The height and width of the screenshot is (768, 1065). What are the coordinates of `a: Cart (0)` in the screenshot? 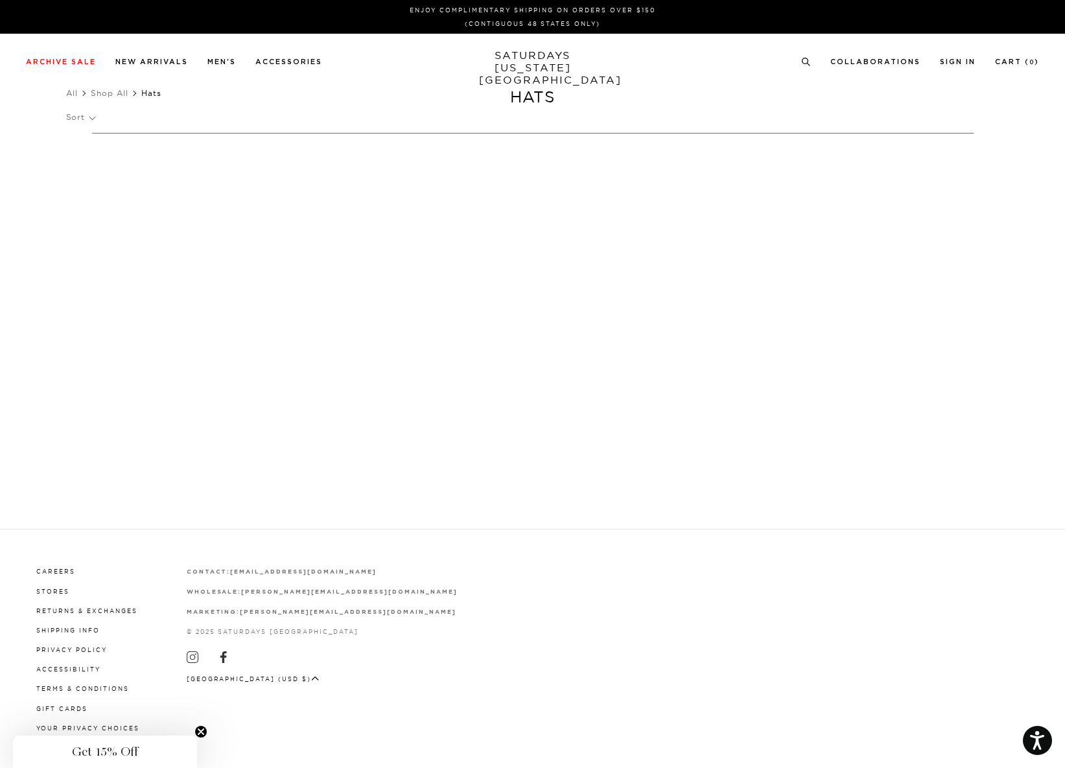 It's located at (1017, 62).